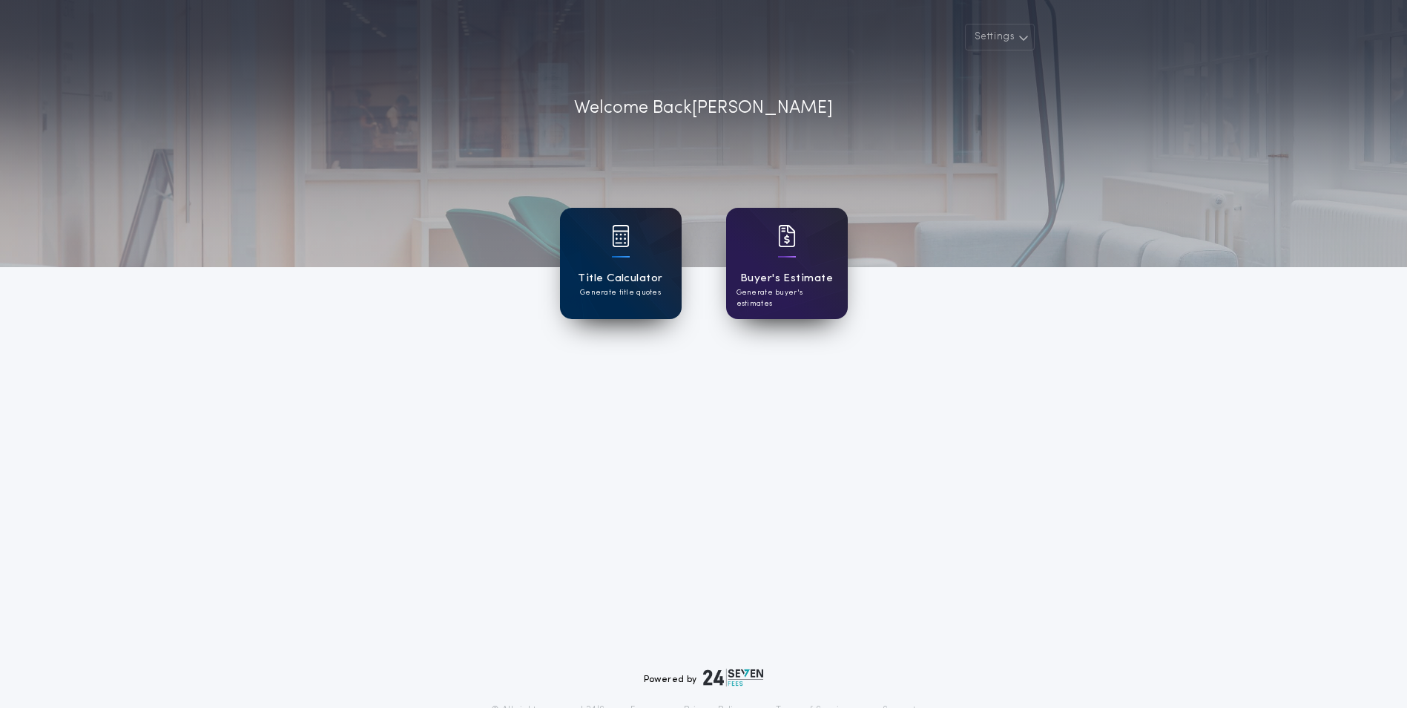 Image resolution: width=1407 pixels, height=708 pixels. What do you see at coordinates (621, 263) in the screenshot?
I see `a: card iconTitle CalculatorGenerate title quotes` at bounding box center [621, 263].